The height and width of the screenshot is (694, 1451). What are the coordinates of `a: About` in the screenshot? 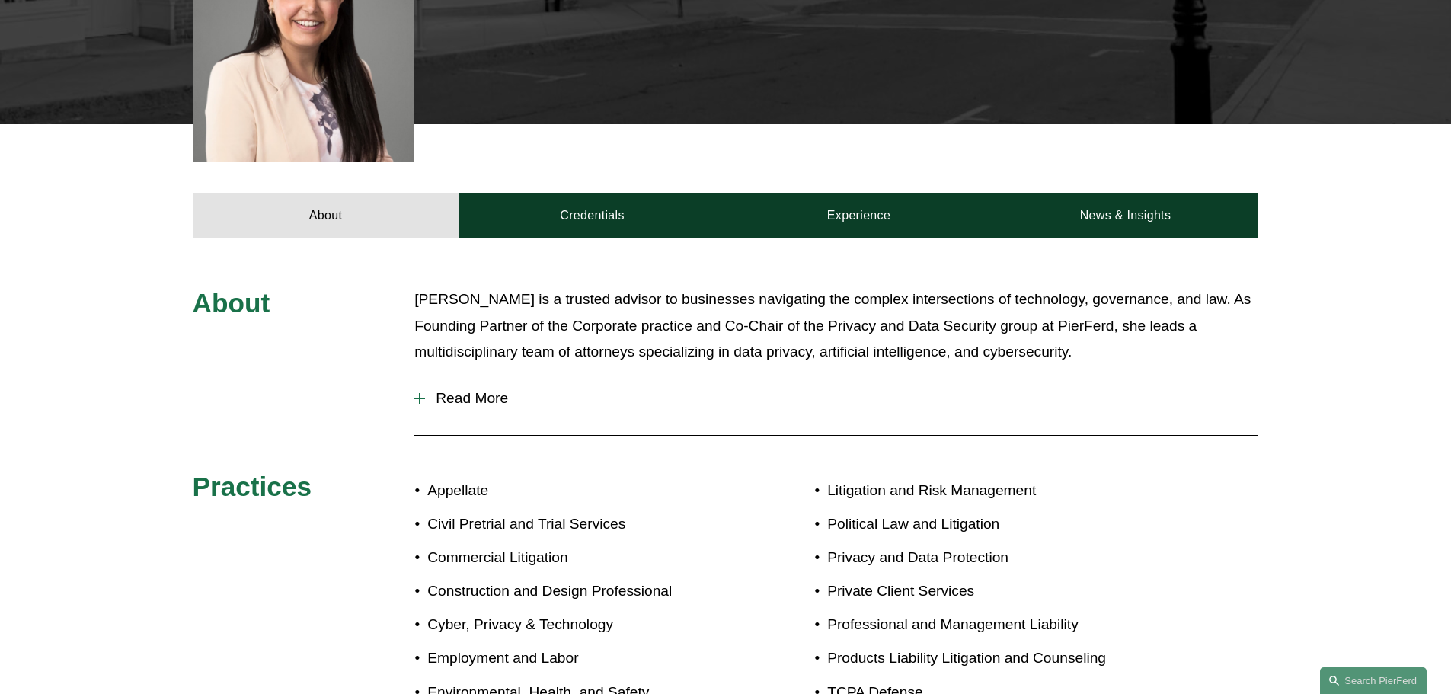 It's located at (326, 216).